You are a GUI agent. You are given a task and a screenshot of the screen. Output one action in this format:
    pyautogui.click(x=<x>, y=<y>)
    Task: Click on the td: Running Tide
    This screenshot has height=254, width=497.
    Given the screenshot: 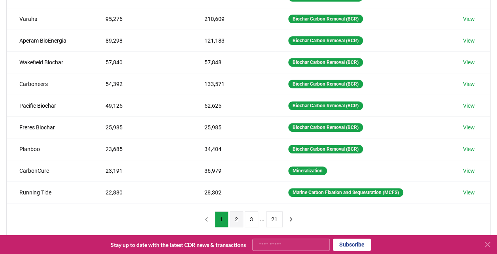 What is the action you would take?
    pyautogui.click(x=50, y=192)
    